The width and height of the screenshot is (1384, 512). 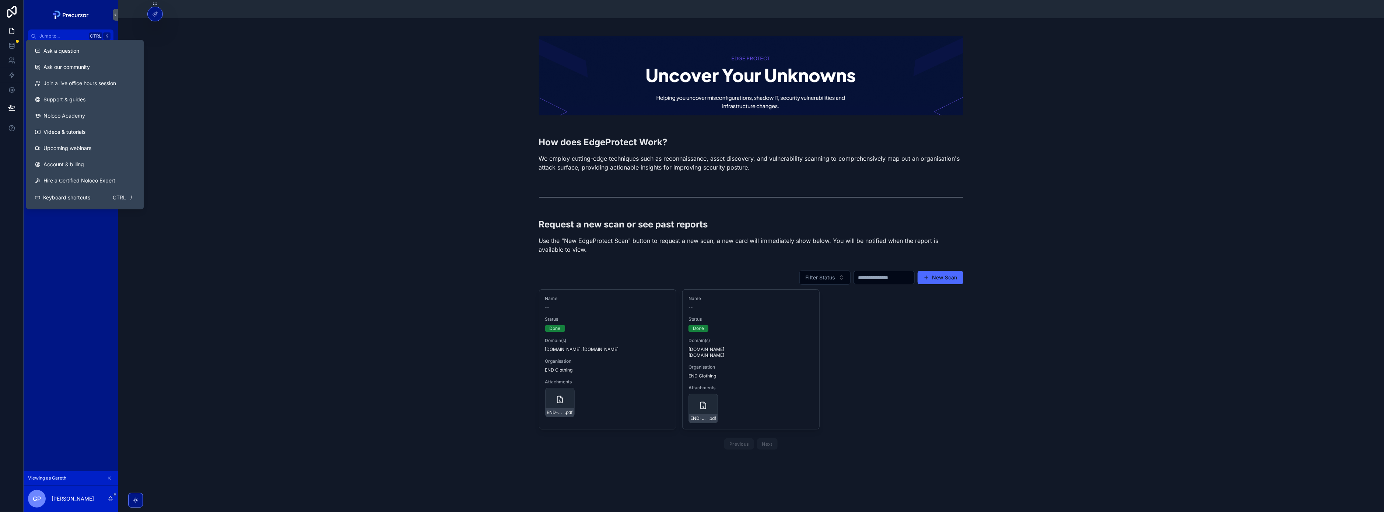 I want to click on p: Use the "New EdgeProtect Scan" button to request a new scan, a new card will immediately show bel..., so click(x=751, y=245).